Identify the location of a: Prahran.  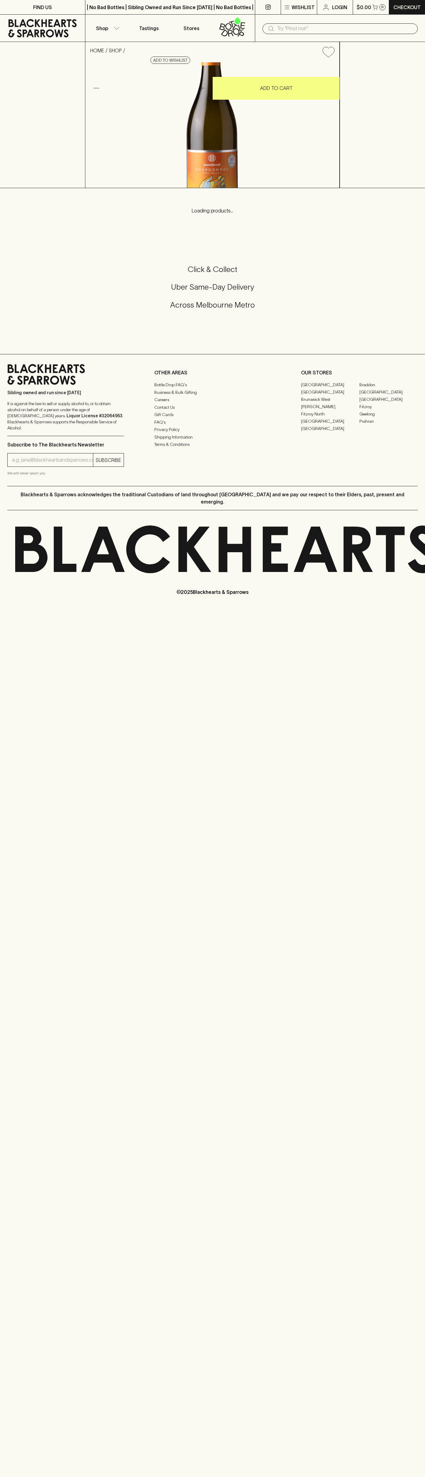
(389, 421).